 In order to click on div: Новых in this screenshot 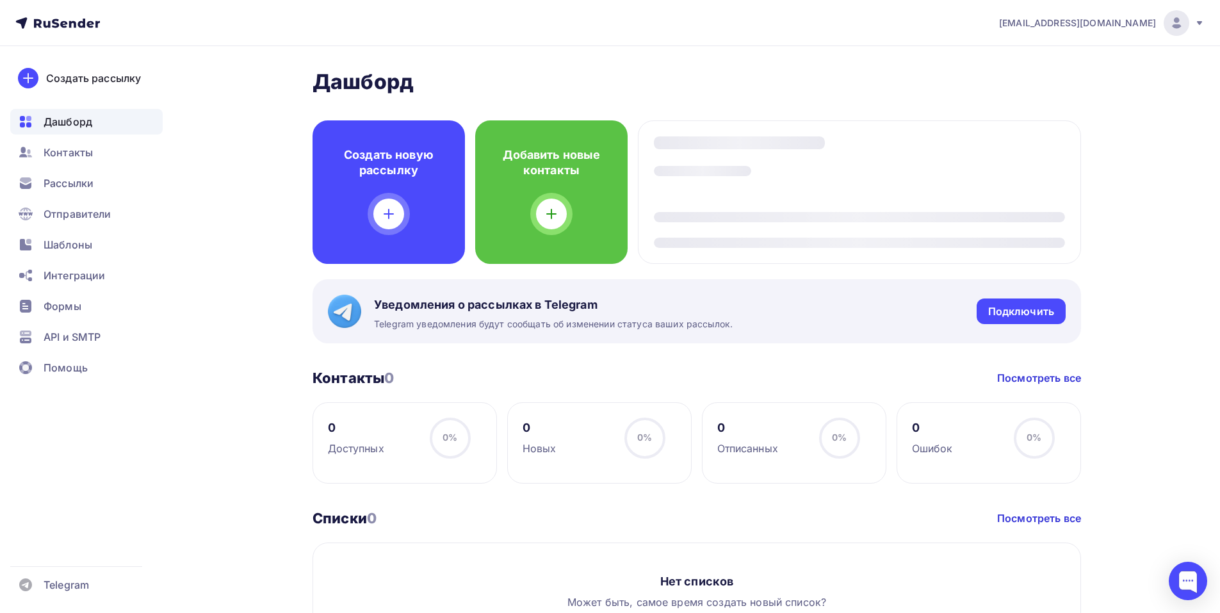, I will do `click(539, 448)`.